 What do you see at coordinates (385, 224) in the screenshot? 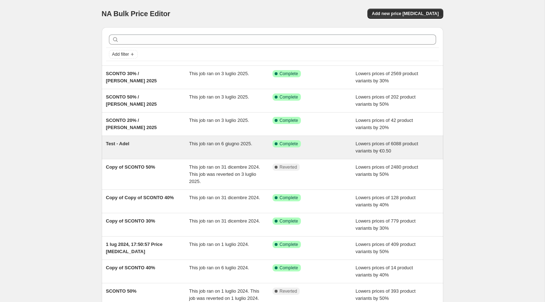
I see `span: Lowers prices of 779 product variants by 30%` at bounding box center [385, 224].